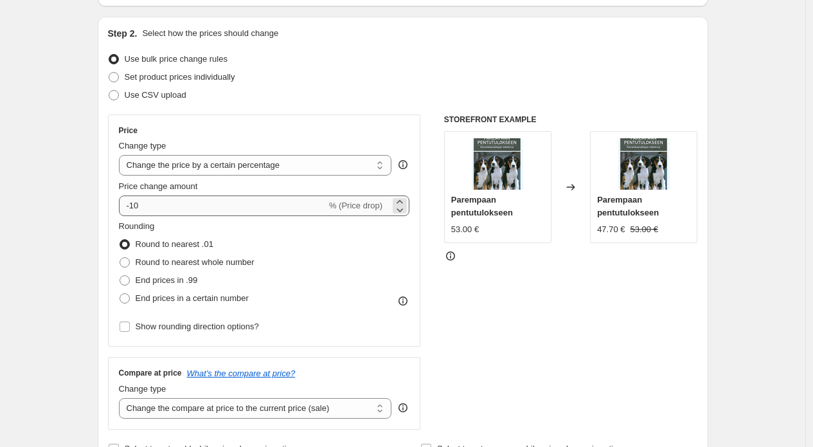 This screenshot has width=813, height=447. I want to click on span: Use bulk price change rules, so click(176, 59).